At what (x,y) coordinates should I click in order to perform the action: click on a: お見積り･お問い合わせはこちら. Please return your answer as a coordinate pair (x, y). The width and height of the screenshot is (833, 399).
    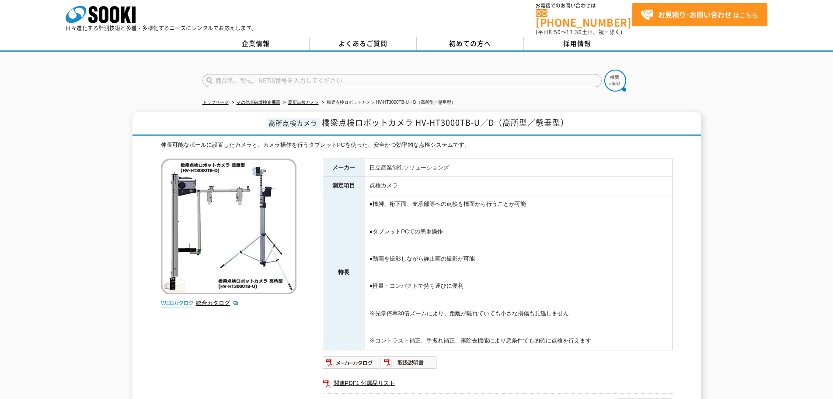
    Looking at the image, I should click on (700, 14).